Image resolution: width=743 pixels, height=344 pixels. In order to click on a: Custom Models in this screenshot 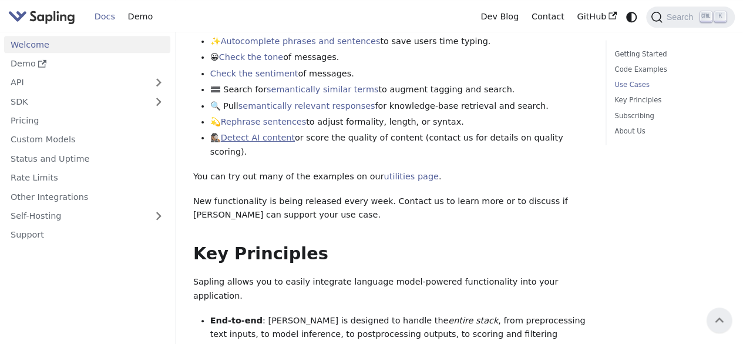, I will do `click(87, 139)`.